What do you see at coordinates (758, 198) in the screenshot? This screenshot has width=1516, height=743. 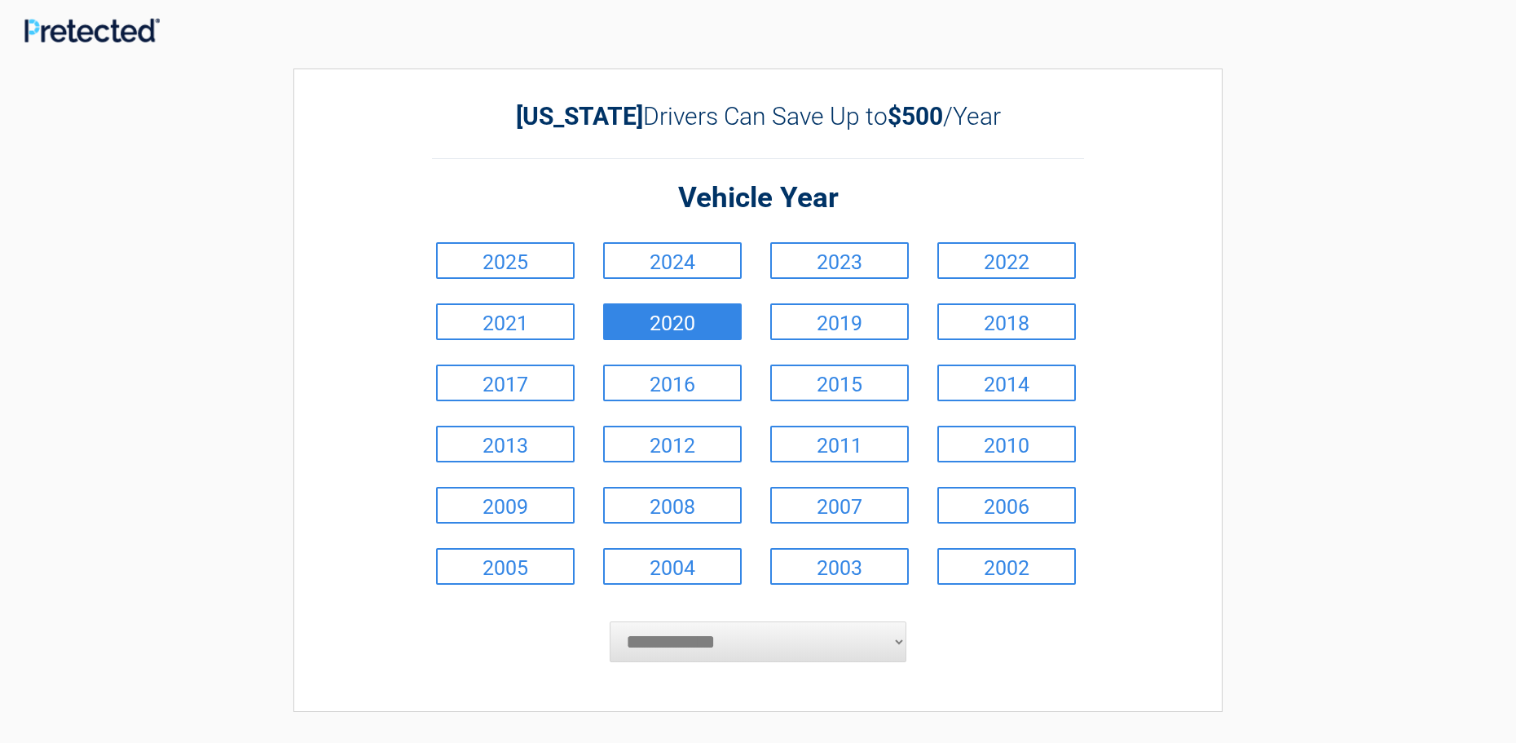 I see `h2: Vehicle Year` at bounding box center [758, 198].